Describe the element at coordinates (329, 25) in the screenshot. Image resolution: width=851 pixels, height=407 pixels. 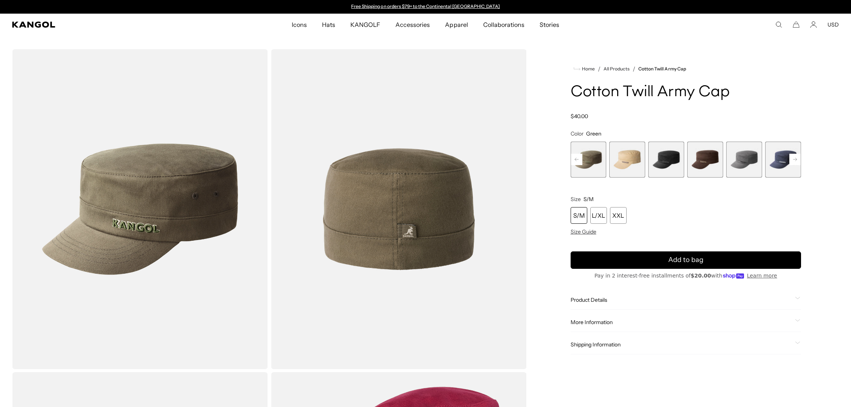
I see `span: Hats` at that location.